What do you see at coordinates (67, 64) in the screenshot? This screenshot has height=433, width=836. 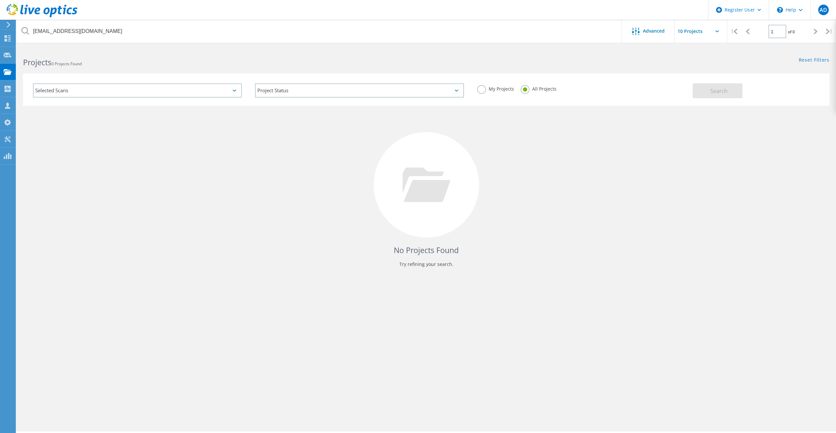 I see `span: 0 Projects Found` at bounding box center [67, 64].